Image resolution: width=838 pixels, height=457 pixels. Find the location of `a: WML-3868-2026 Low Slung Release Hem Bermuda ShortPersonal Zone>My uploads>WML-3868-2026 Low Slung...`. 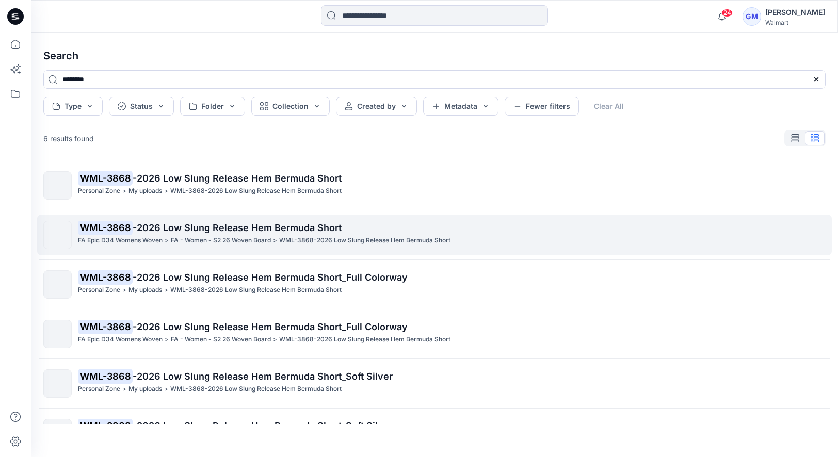

a: WML-3868-2026 Low Slung Release Hem Bermuda ShortPersonal Zone>My uploads>WML-3868-2026 Low Slung... is located at coordinates (435, 185).